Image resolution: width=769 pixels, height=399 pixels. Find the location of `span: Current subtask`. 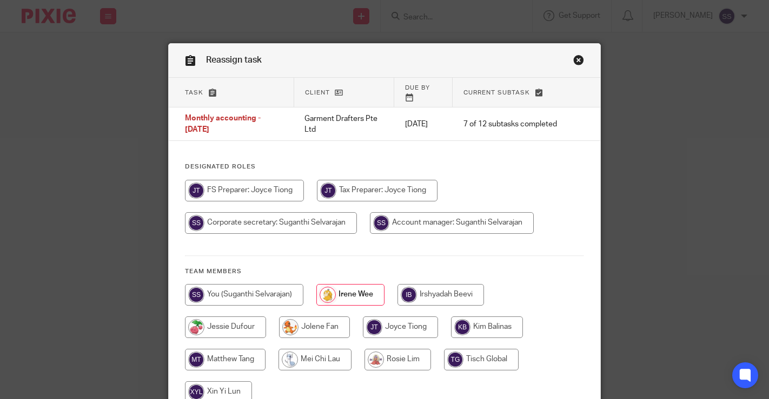

span: Current subtask is located at coordinates (496, 92).